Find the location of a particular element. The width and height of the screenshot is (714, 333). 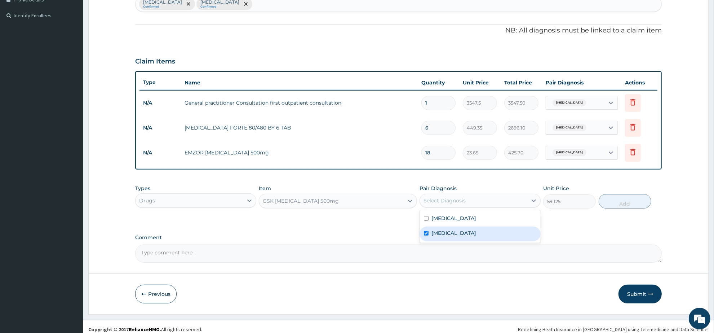

div: Select Diagnosis is located at coordinates (444, 200).